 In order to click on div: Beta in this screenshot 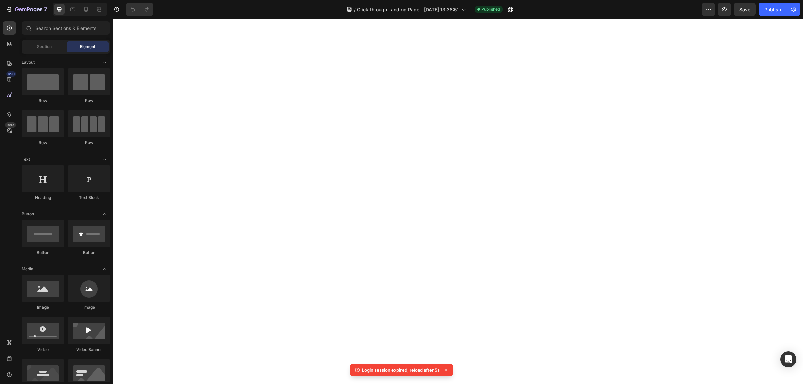, I will do `click(10, 125)`.